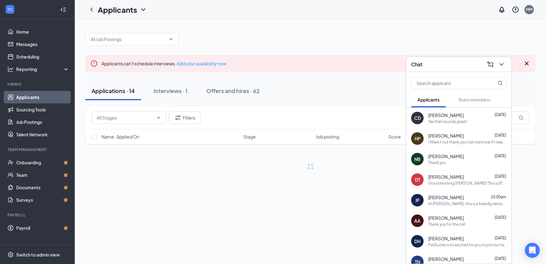  I want to click on div: Reporting, so click(43, 69).